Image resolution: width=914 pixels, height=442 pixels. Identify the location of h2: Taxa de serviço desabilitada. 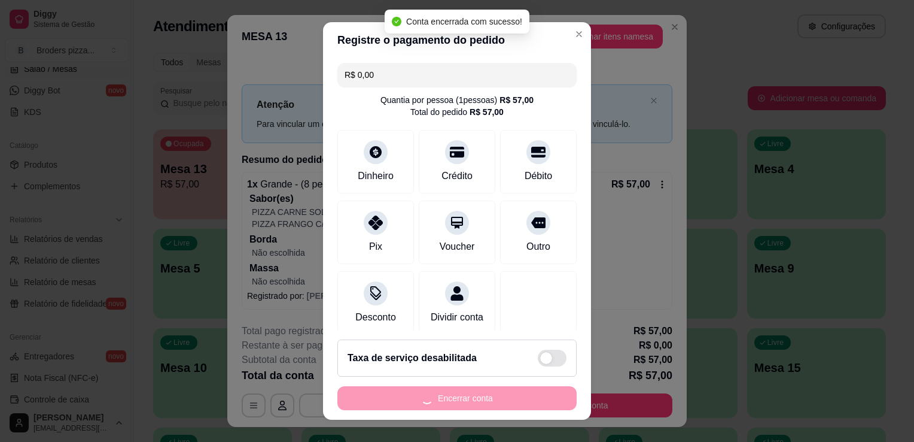
(412, 358).